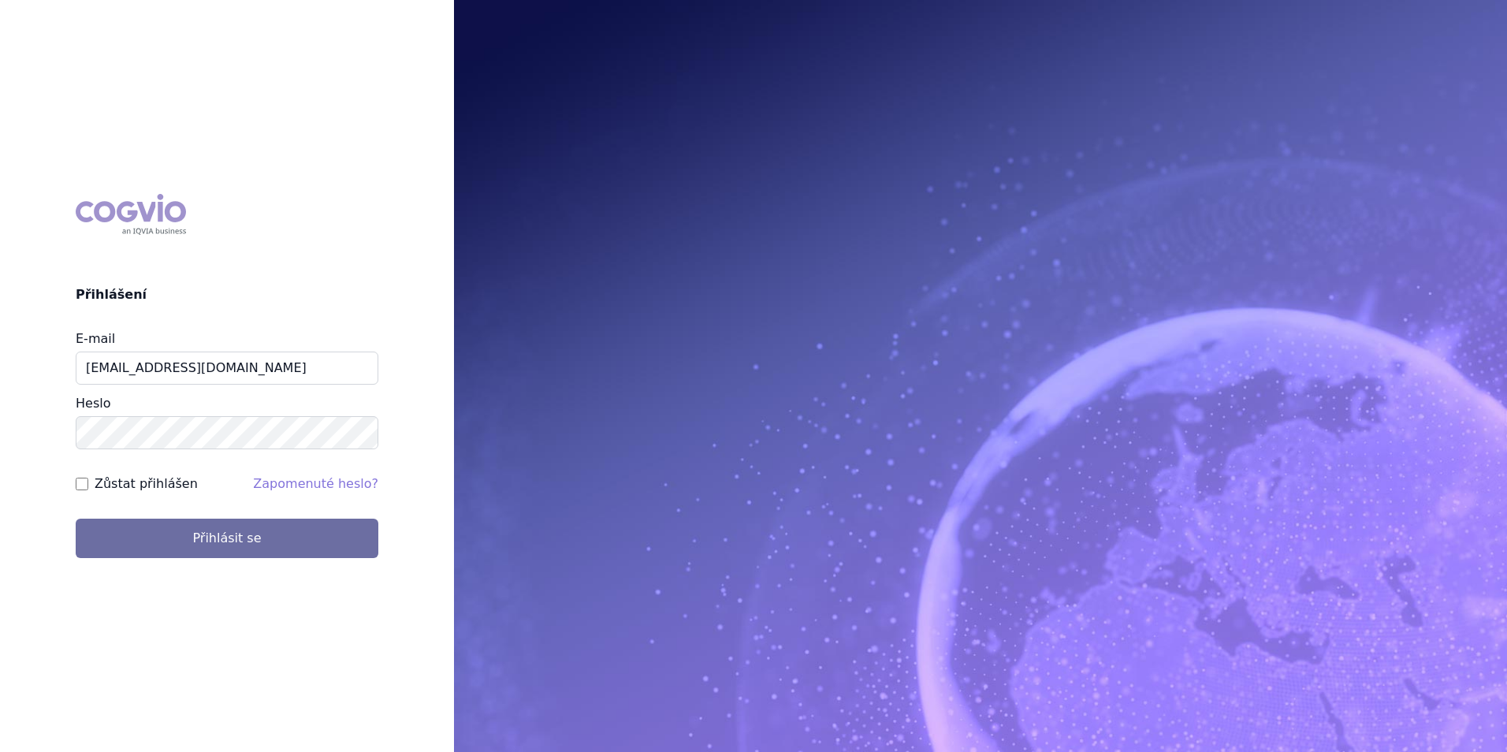  What do you see at coordinates (146, 484) in the screenshot?
I see `label: Zůstat přihlášen` at bounding box center [146, 484].